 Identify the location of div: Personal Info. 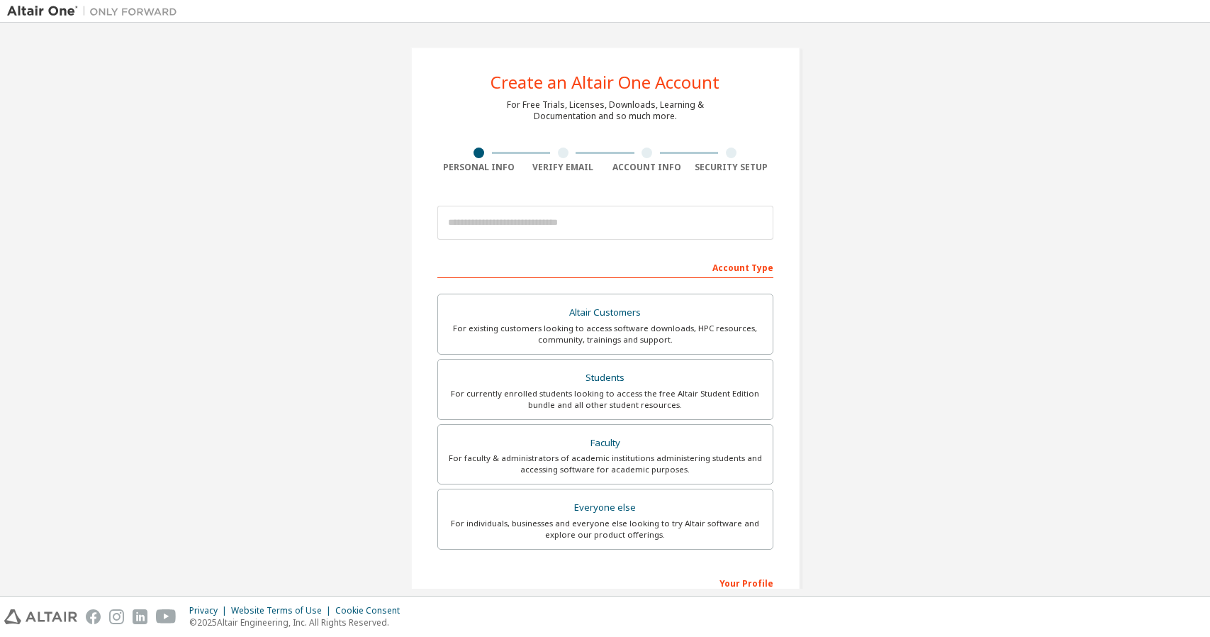
(479, 167).